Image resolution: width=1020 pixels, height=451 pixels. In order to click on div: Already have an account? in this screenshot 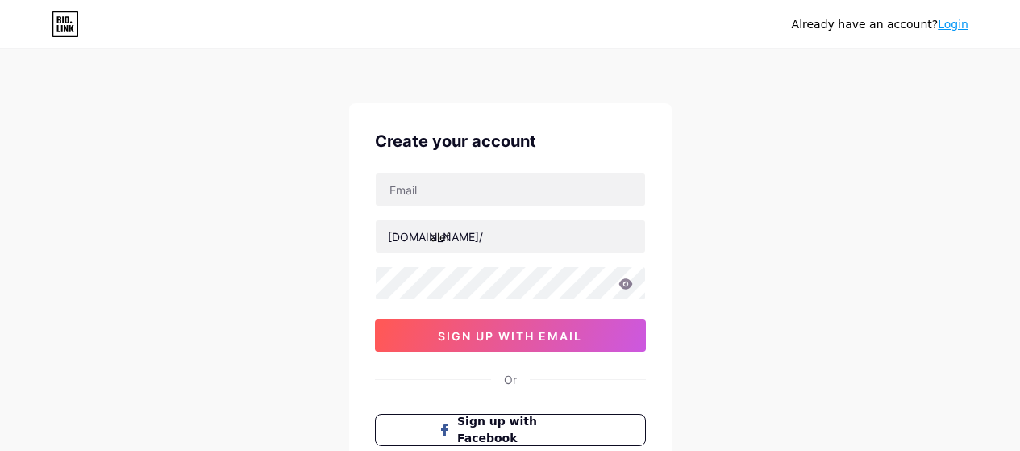, I will do `click(880, 24)`.